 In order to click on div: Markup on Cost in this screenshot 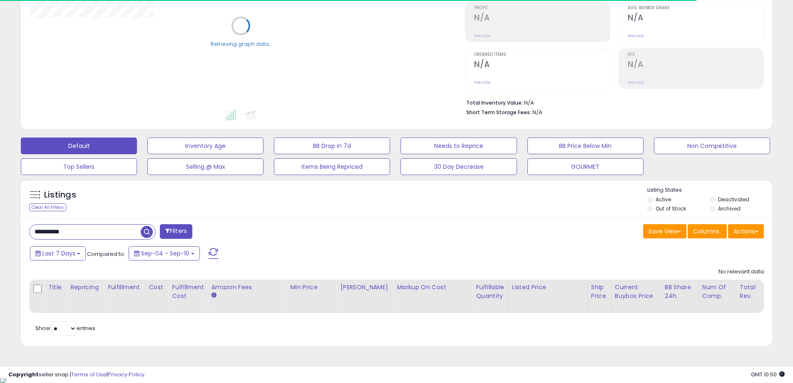, I will do `click(432, 287)`.